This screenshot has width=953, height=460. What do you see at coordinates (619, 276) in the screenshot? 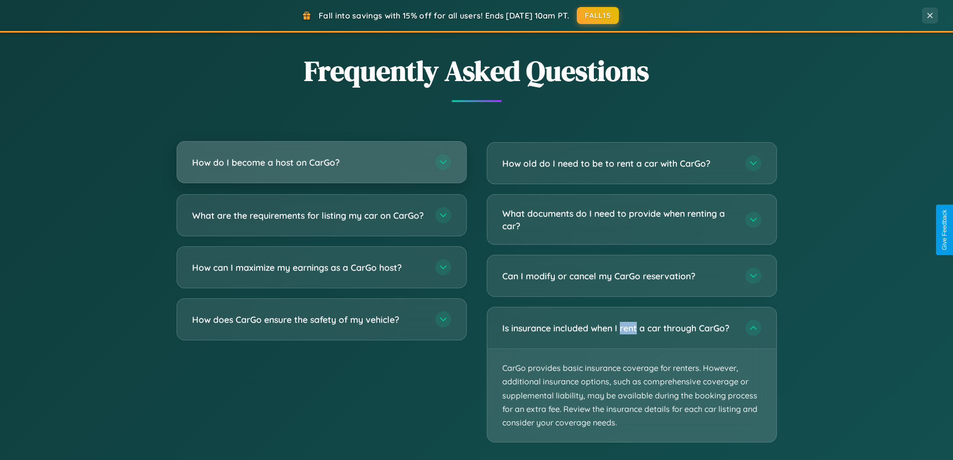
I see `h3: Can I modify or cancel my CarGo reservation?` at bounding box center [619, 276].